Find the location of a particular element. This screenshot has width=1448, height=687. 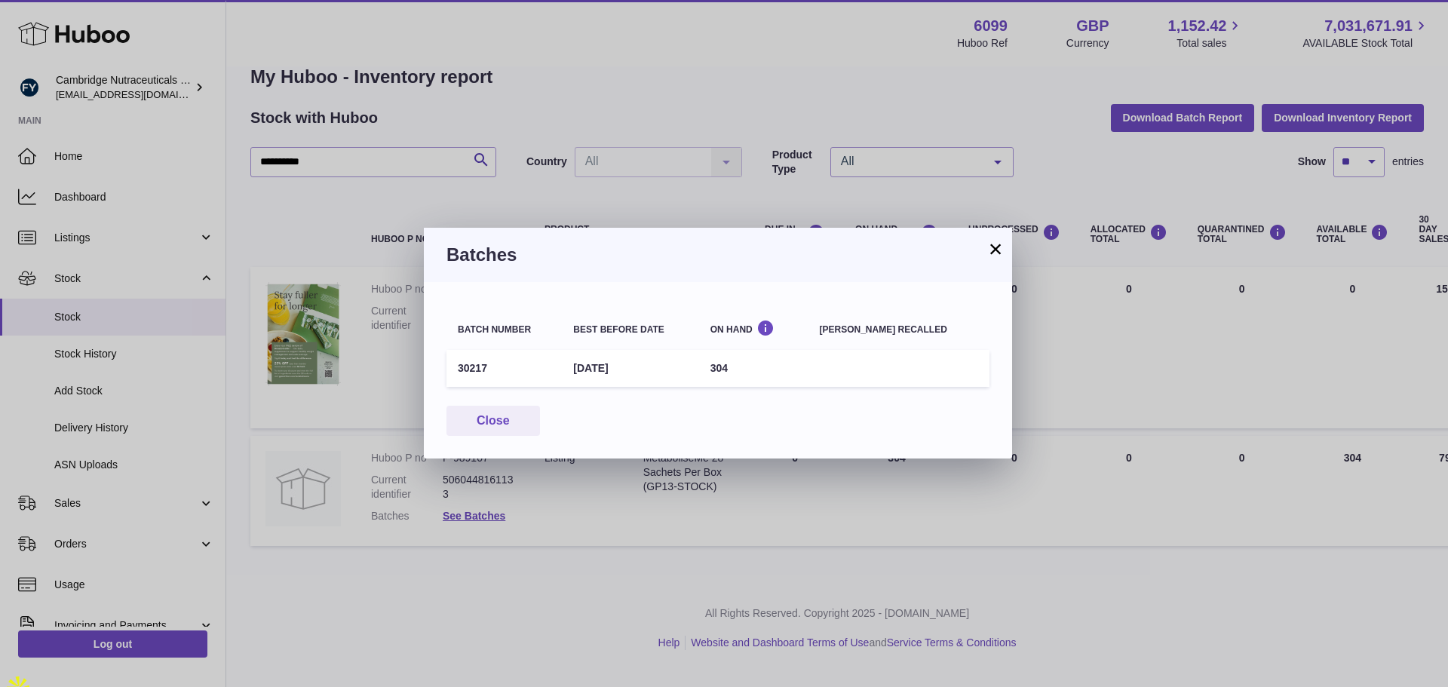

button: Close is located at coordinates (493, 421).